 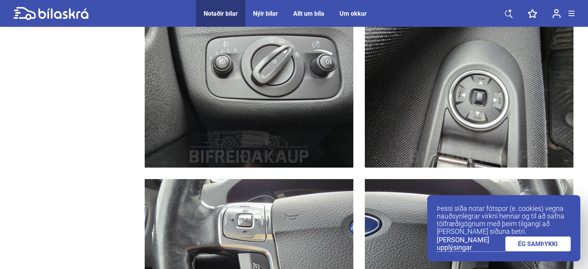 I want to click on a: Um okkur, so click(x=353, y=13).